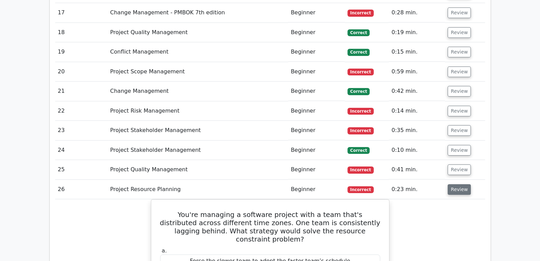  What do you see at coordinates (417, 169) in the screenshot?
I see `td: 0:41 min.` at bounding box center [417, 169].